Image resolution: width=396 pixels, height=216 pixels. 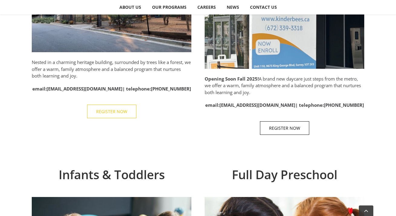 What do you see at coordinates (263, 7) in the screenshot?
I see `a: CONTACT US` at bounding box center [263, 7].